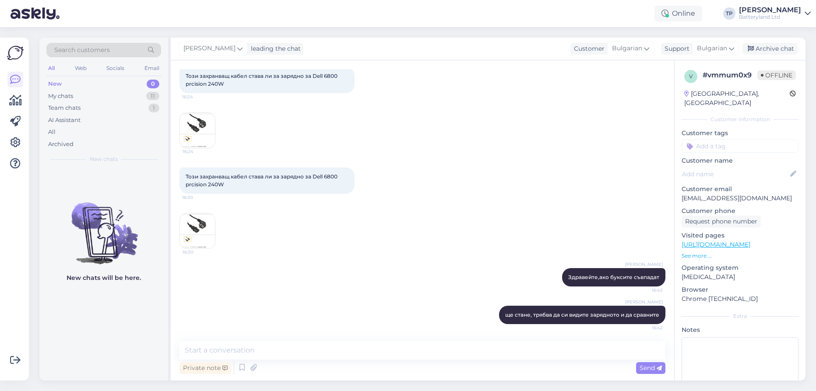  I want to click on p: New chats will be here., so click(104, 278).